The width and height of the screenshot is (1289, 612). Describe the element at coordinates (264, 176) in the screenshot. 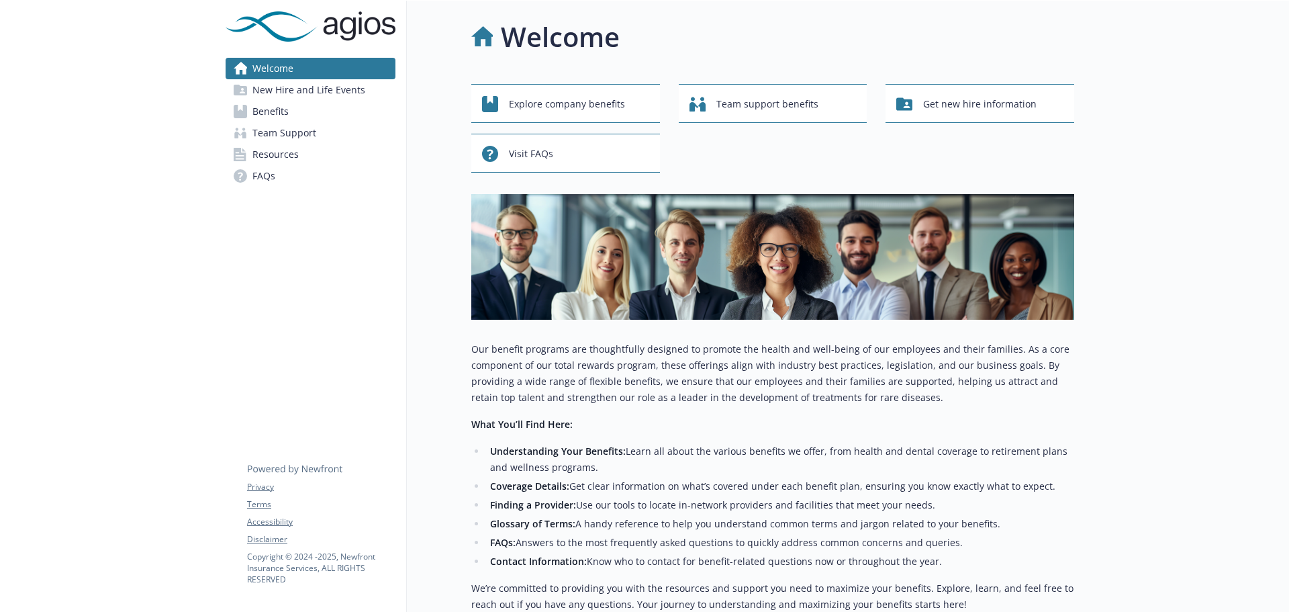

I see `span: FAQs` at that location.